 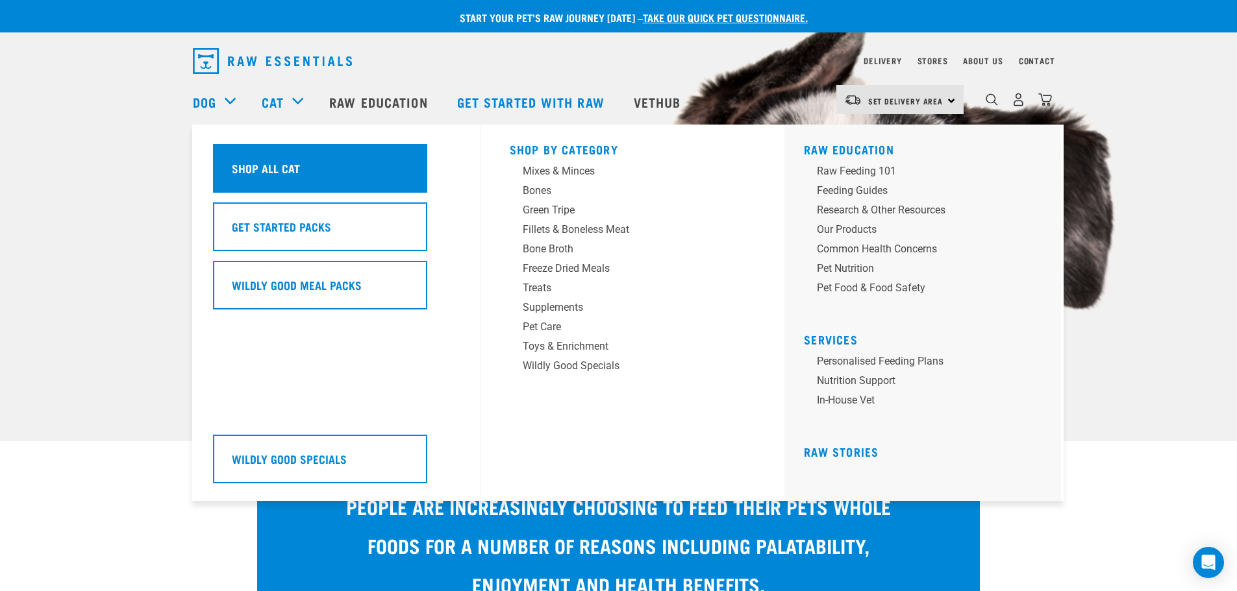 I want to click on div: Treats, so click(x=624, y=288).